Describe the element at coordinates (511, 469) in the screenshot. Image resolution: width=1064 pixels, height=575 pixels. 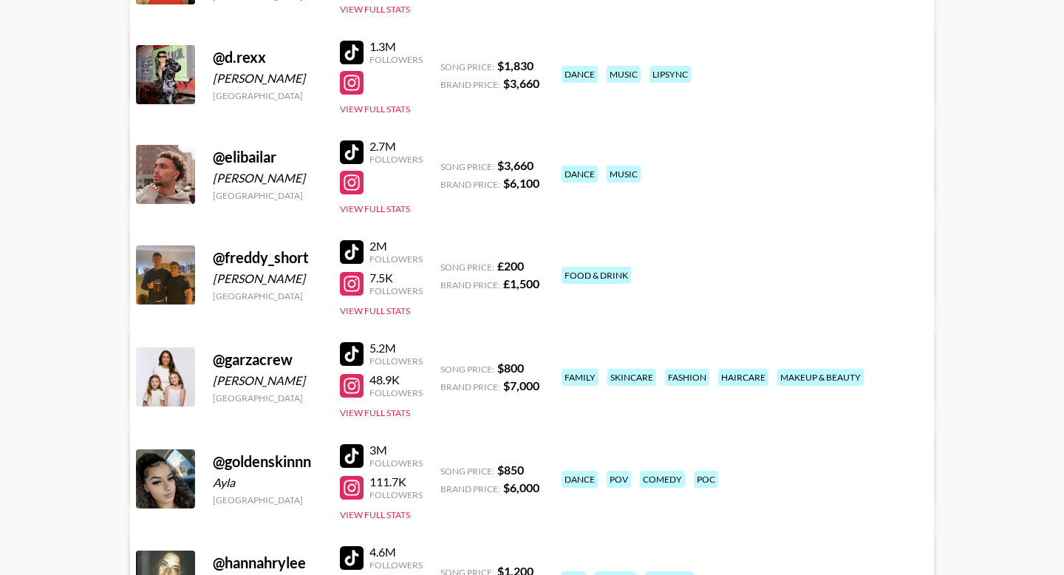
I see `strong: $ 850` at that location.